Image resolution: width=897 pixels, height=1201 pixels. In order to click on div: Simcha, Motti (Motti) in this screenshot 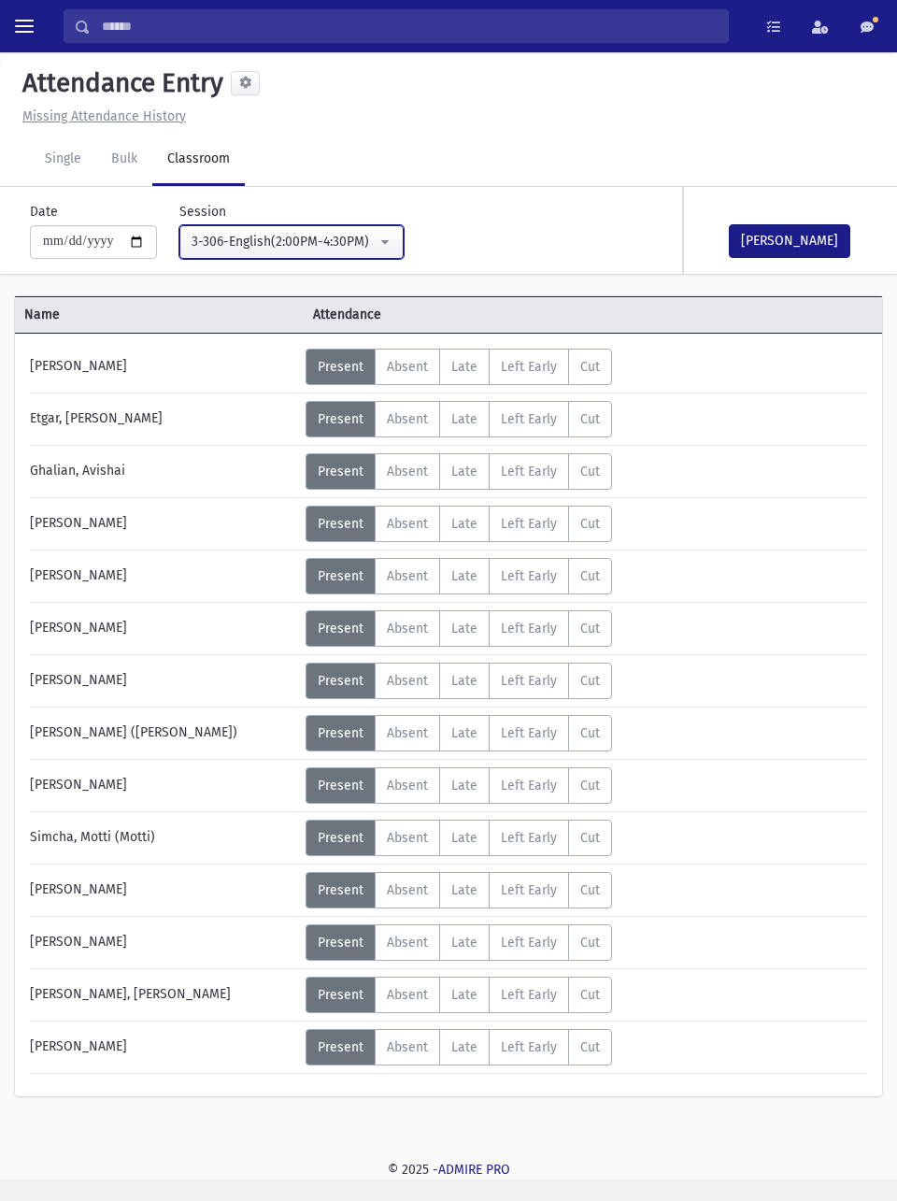, I will do `click(163, 837)`.